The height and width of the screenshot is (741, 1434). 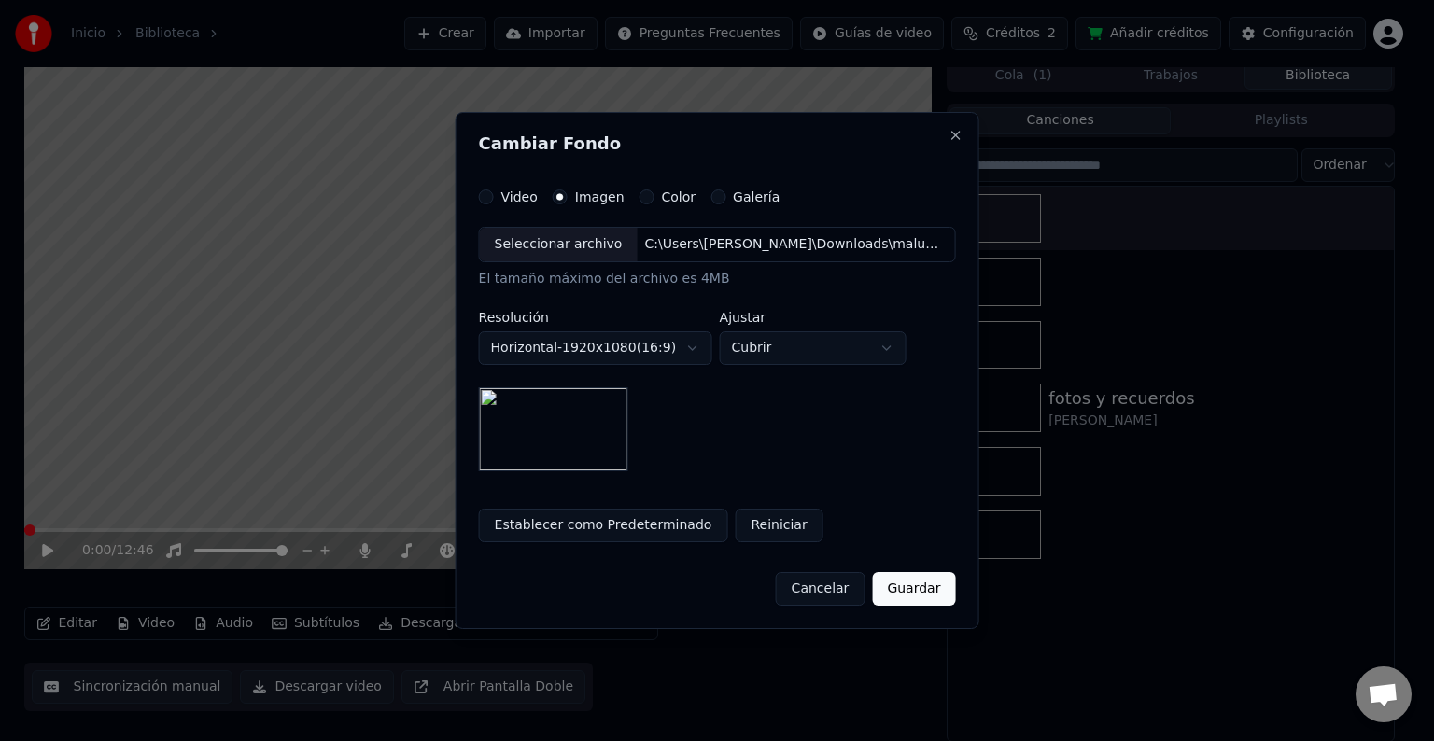 What do you see at coordinates (596, 317) in the screenshot?
I see `label: Resolución` at bounding box center [596, 317].